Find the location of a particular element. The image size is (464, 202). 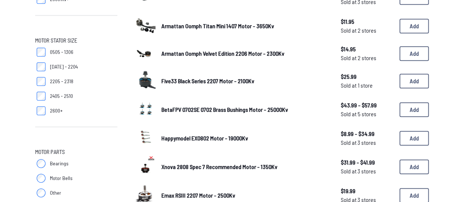

span: $25.99 is located at coordinates (367, 77).